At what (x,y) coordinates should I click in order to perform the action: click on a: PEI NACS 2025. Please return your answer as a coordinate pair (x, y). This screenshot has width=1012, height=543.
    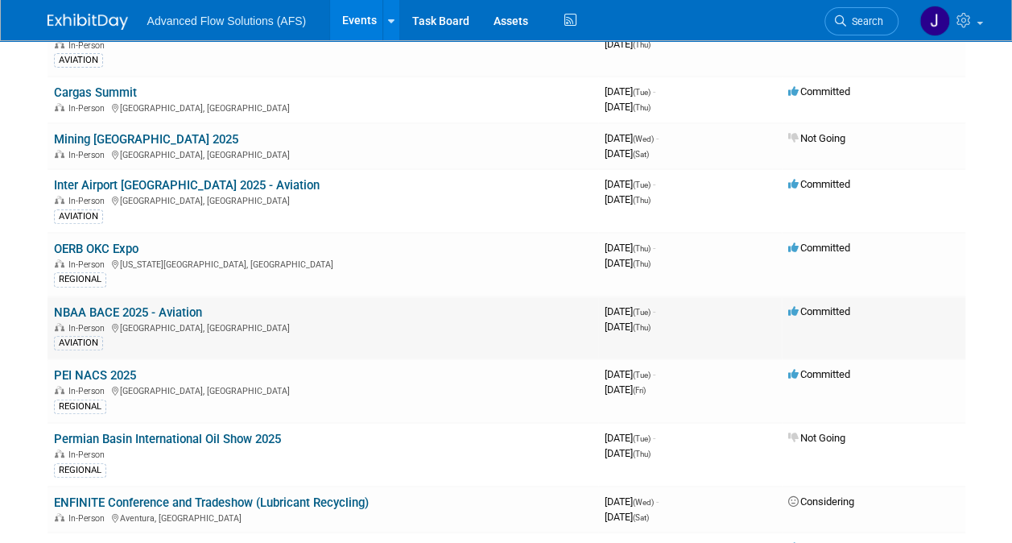
    Looking at the image, I should click on (95, 375).